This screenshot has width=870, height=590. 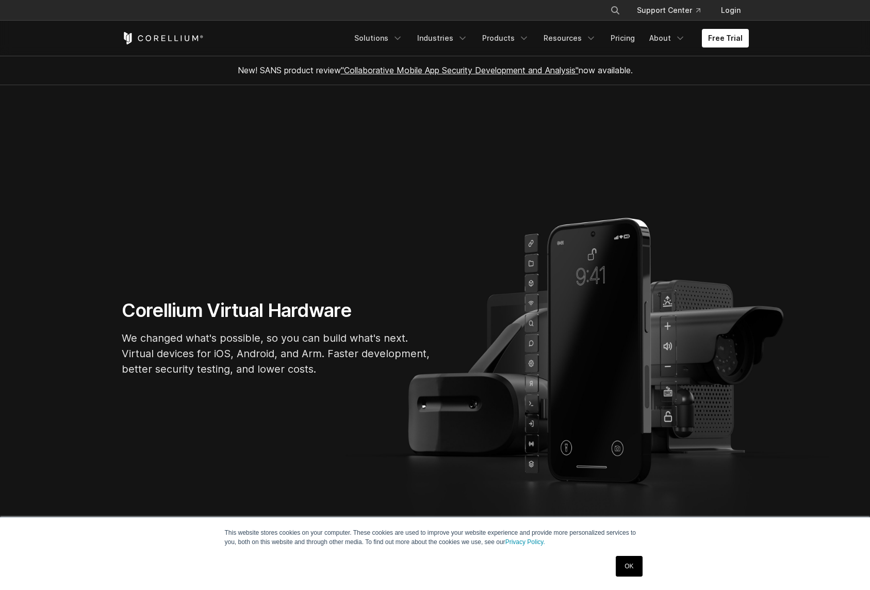 I want to click on a: Resources, so click(x=570, y=38).